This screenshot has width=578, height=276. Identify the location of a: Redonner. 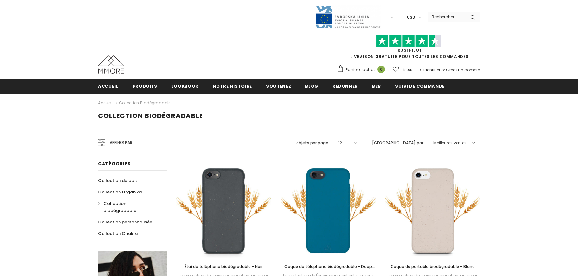
(345, 86).